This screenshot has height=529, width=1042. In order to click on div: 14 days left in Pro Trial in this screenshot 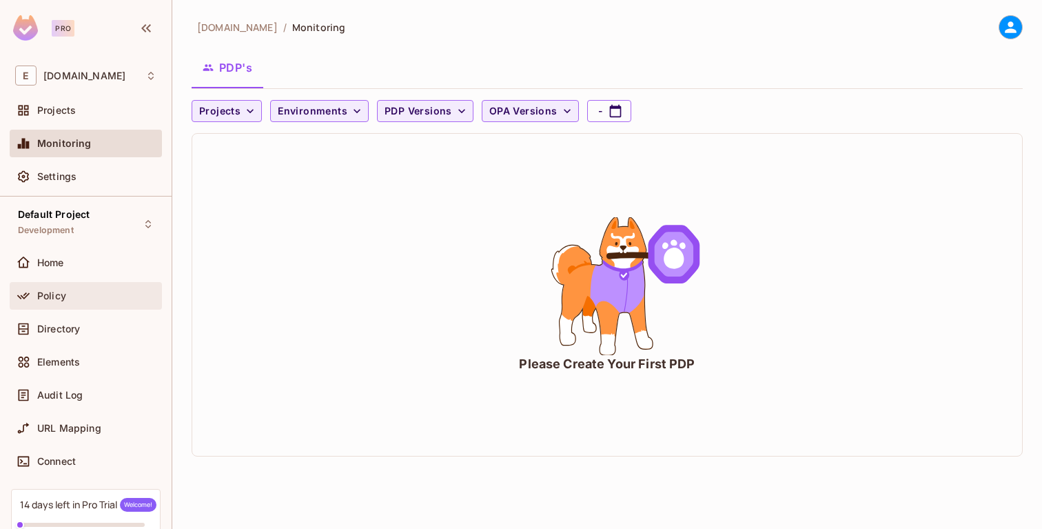, I will do `click(88, 504)`.